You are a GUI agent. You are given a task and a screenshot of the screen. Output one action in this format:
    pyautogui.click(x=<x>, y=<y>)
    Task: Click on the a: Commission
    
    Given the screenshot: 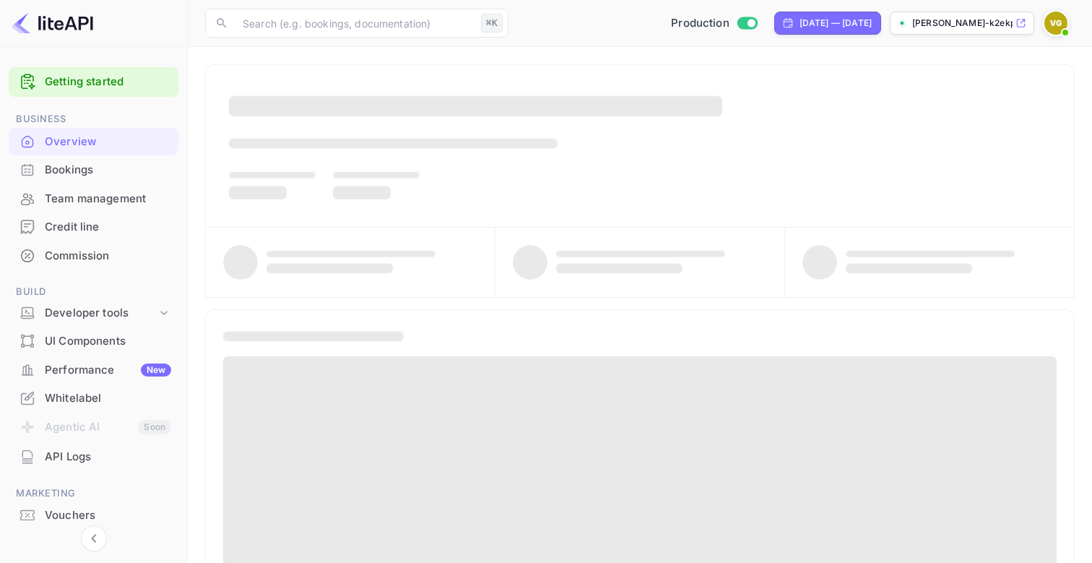 What is the action you would take?
    pyautogui.click(x=93, y=255)
    